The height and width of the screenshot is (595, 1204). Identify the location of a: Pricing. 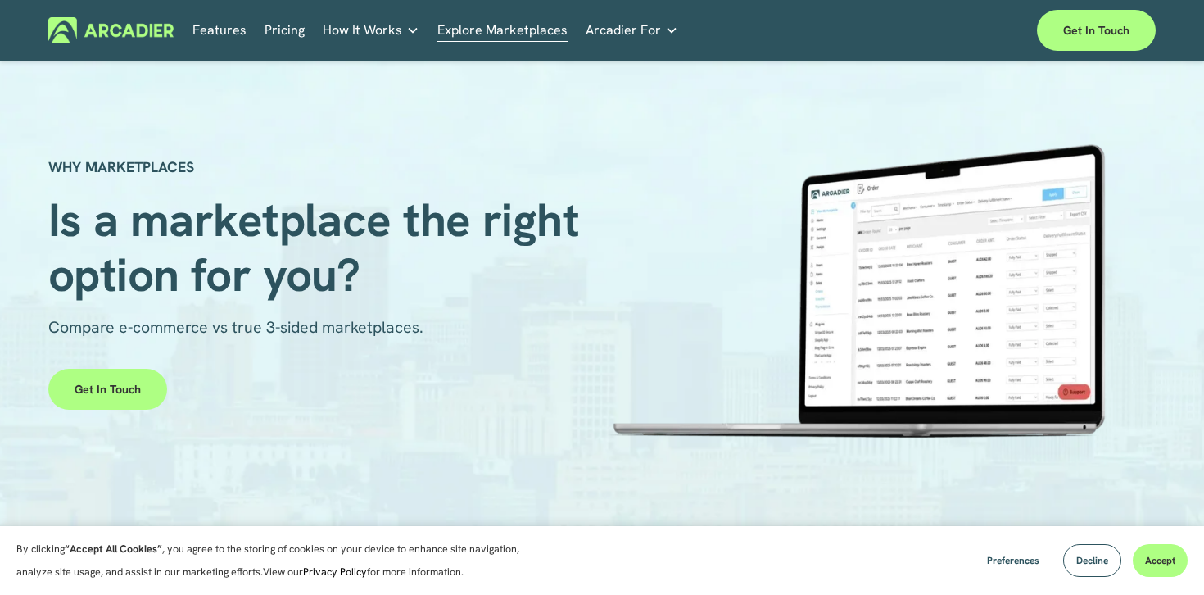
(284, 29).